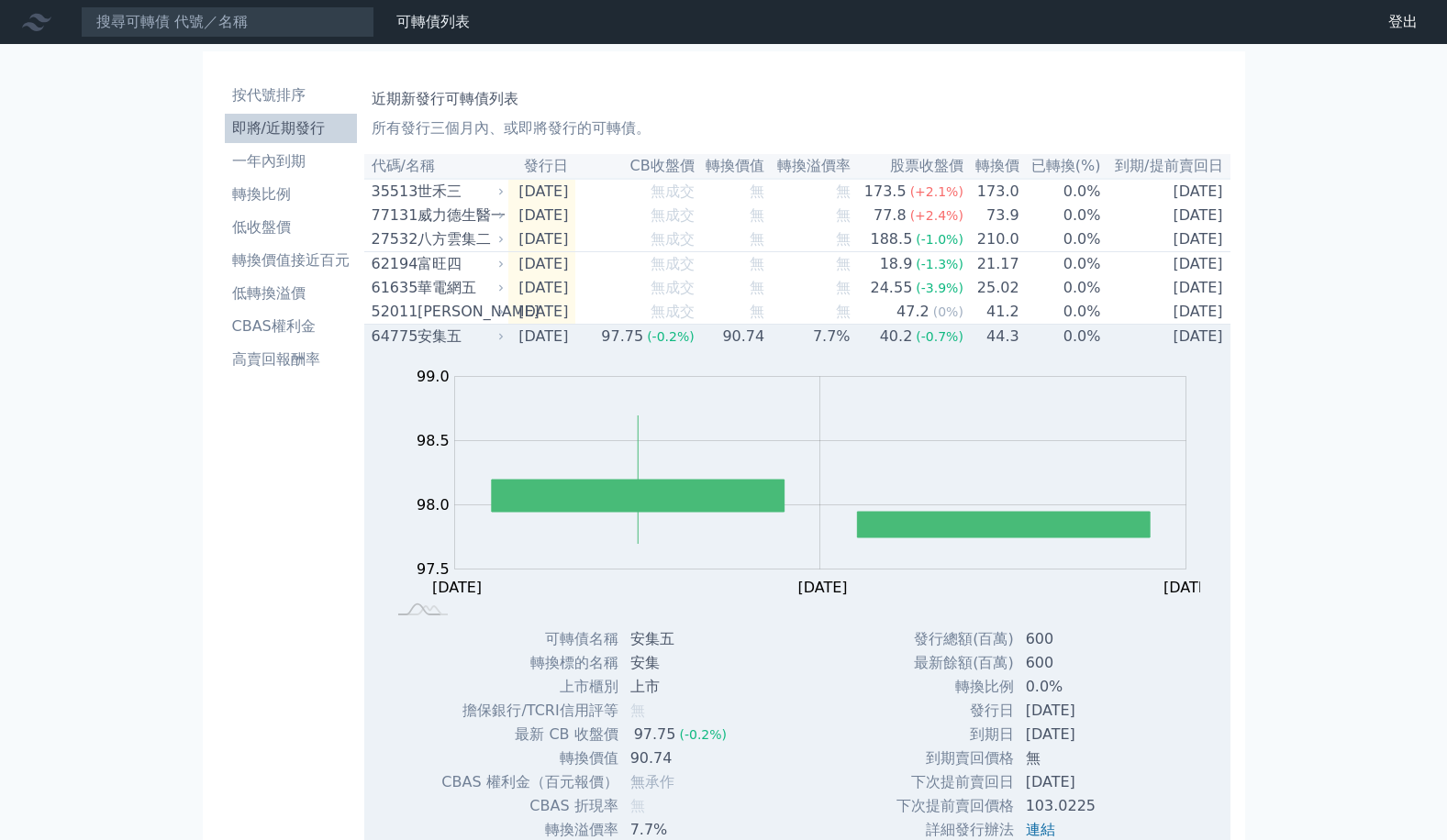 The width and height of the screenshot is (1447, 840). Describe the element at coordinates (291, 326) in the screenshot. I see `a: CBAS權利金` at that location.